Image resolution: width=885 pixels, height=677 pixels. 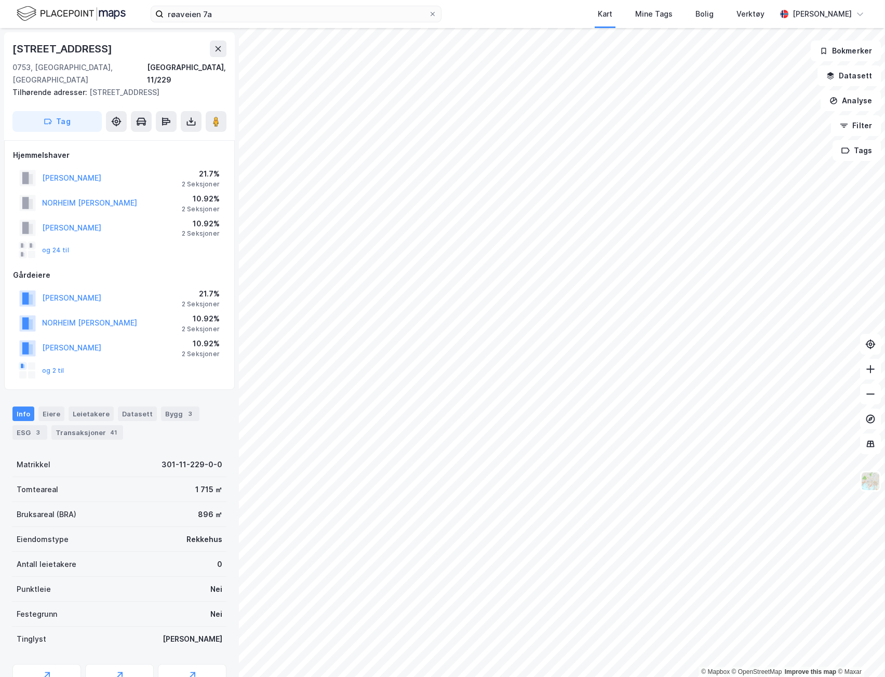 What do you see at coordinates (87, 432) in the screenshot?
I see `div: Transaksjoner` at bounding box center [87, 432].